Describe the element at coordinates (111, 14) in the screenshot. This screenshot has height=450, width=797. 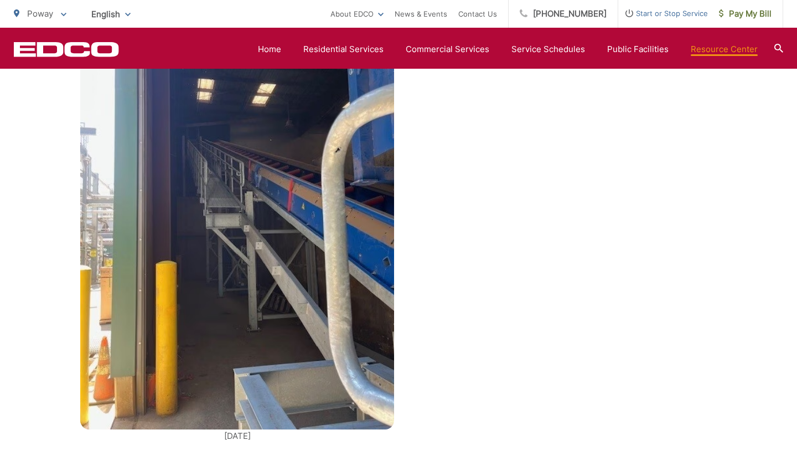
I see `span: English` at that location.